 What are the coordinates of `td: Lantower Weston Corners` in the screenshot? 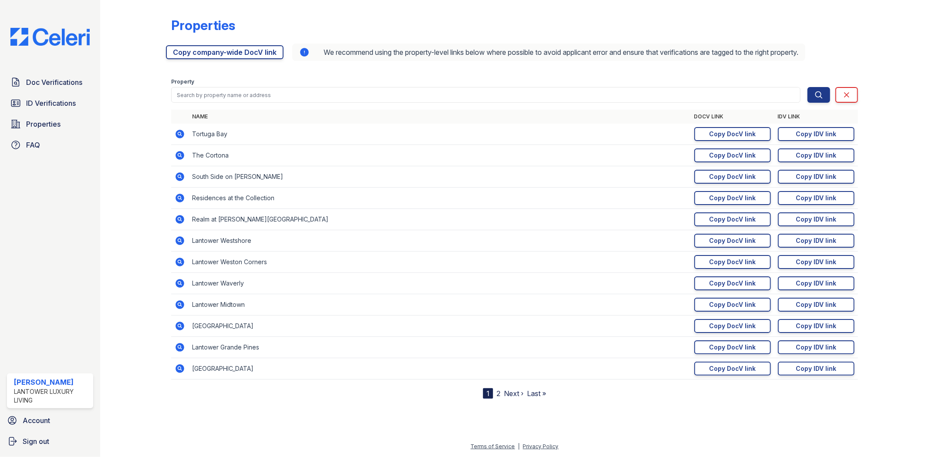 It's located at (439, 262).